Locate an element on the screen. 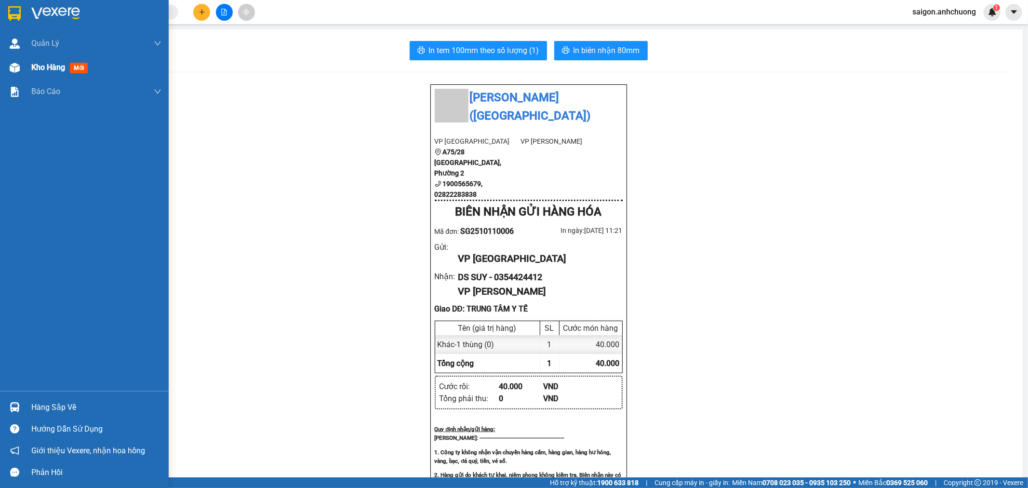 The width and height of the screenshot is (1028, 488). span: Cung cấp máy in - giấy in: is located at coordinates (692, 482).